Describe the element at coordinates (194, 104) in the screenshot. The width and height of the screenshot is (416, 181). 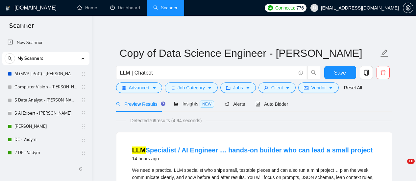
I see `span: Insights` at that location.